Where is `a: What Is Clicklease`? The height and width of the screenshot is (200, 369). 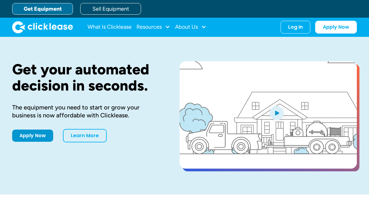 a: What Is Clicklease is located at coordinates (110, 27).